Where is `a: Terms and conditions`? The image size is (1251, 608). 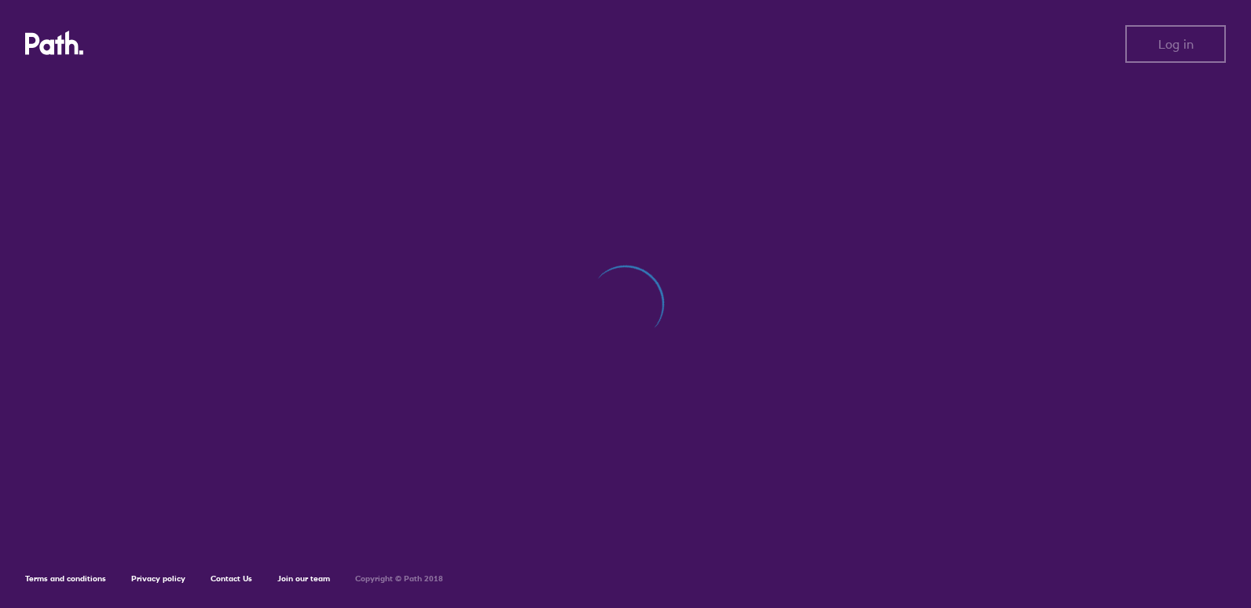
a: Terms and conditions is located at coordinates (65, 578).